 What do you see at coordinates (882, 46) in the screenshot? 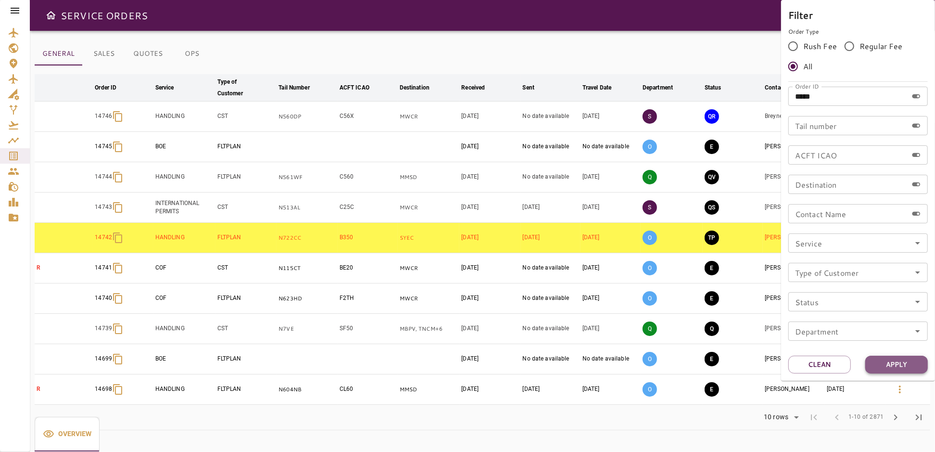
I see `span: Regular Fee` at bounding box center [882, 46].